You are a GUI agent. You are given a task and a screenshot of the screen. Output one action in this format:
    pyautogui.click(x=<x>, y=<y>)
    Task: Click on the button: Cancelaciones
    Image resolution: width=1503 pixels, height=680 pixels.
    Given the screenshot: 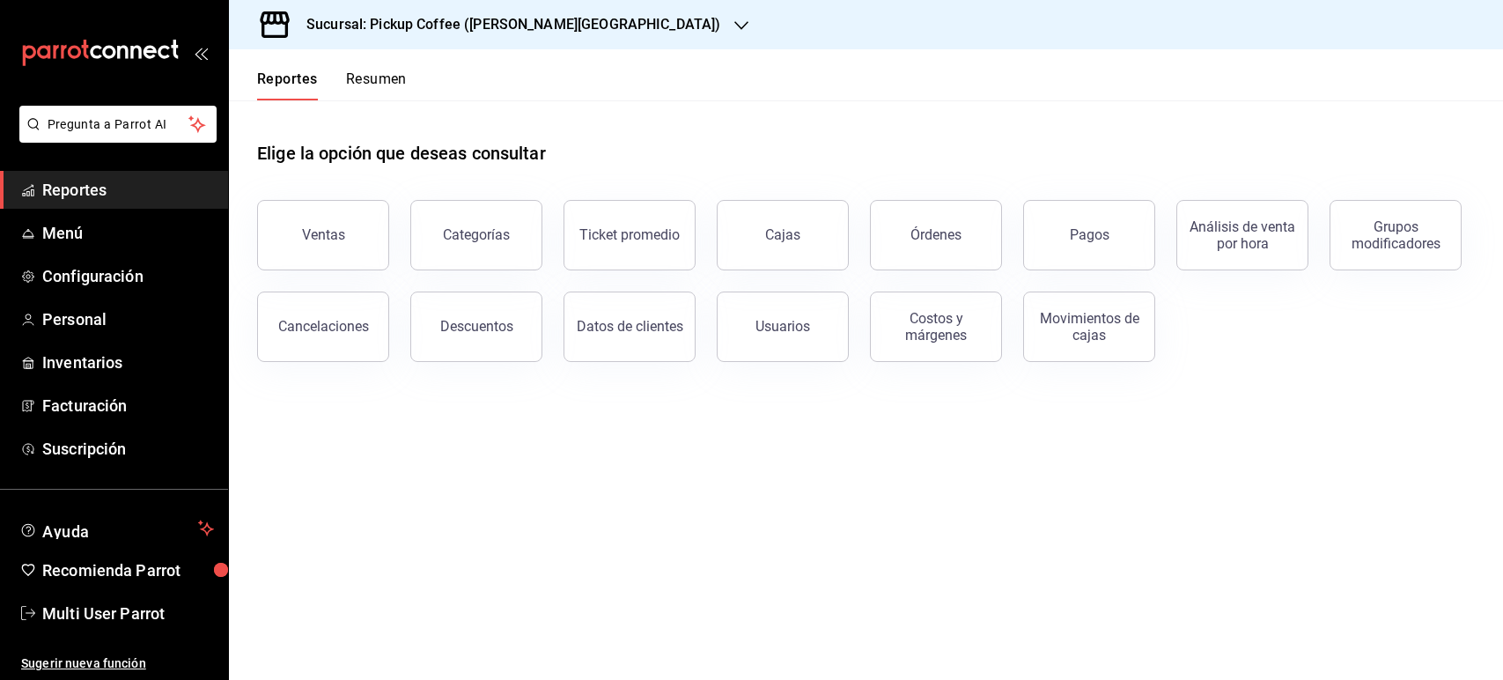 What is the action you would take?
    pyautogui.click(x=323, y=327)
    